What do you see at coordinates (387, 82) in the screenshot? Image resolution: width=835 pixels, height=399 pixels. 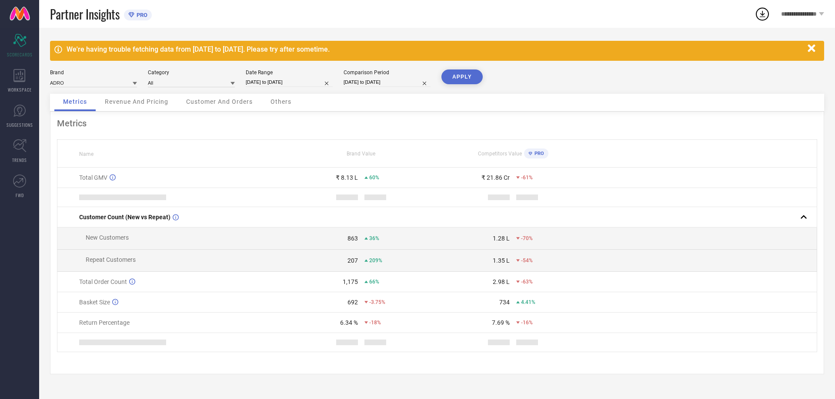 I see `input: Select comparison period` at bounding box center [387, 82].